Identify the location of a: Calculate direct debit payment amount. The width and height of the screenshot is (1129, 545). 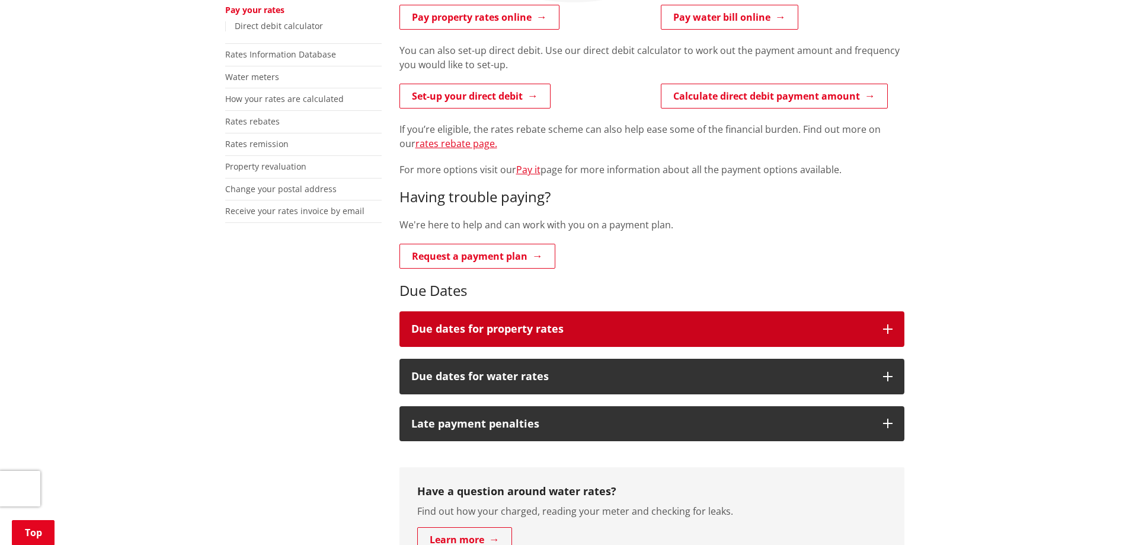
(774, 96).